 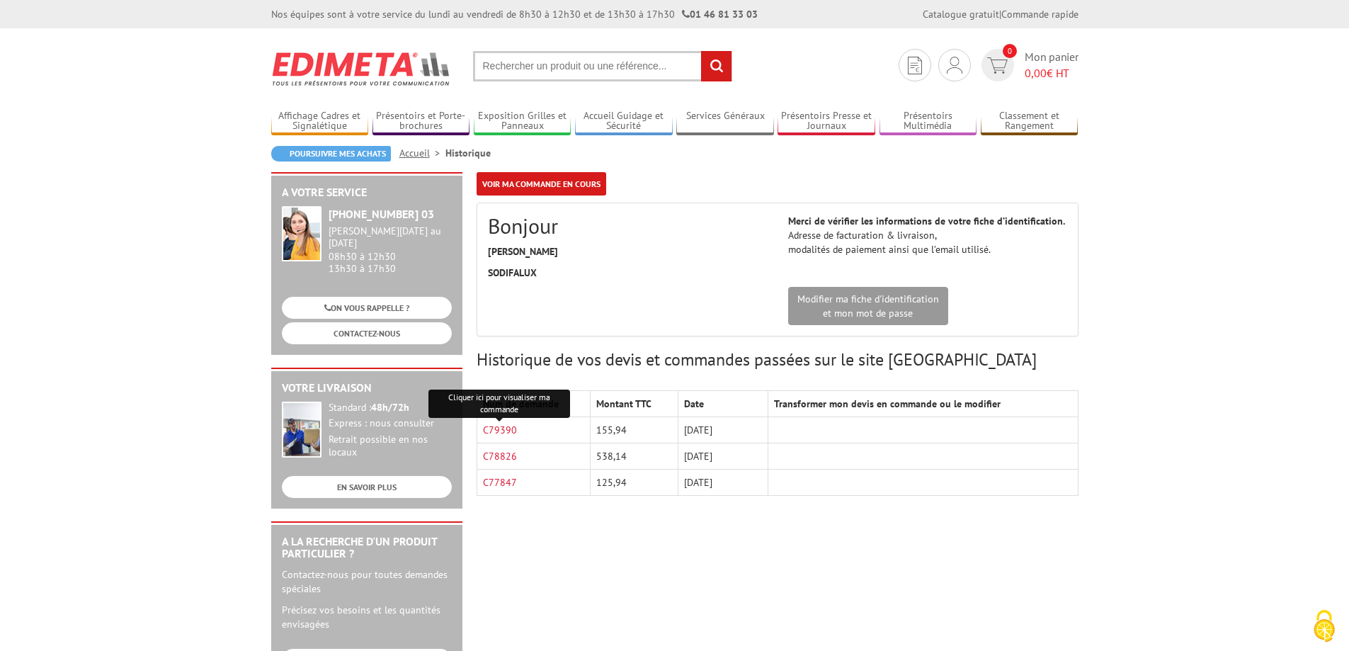 What do you see at coordinates (720, 14) in the screenshot?
I see `strong: 01 46 81 33 03` at bounding box center [720, 14].